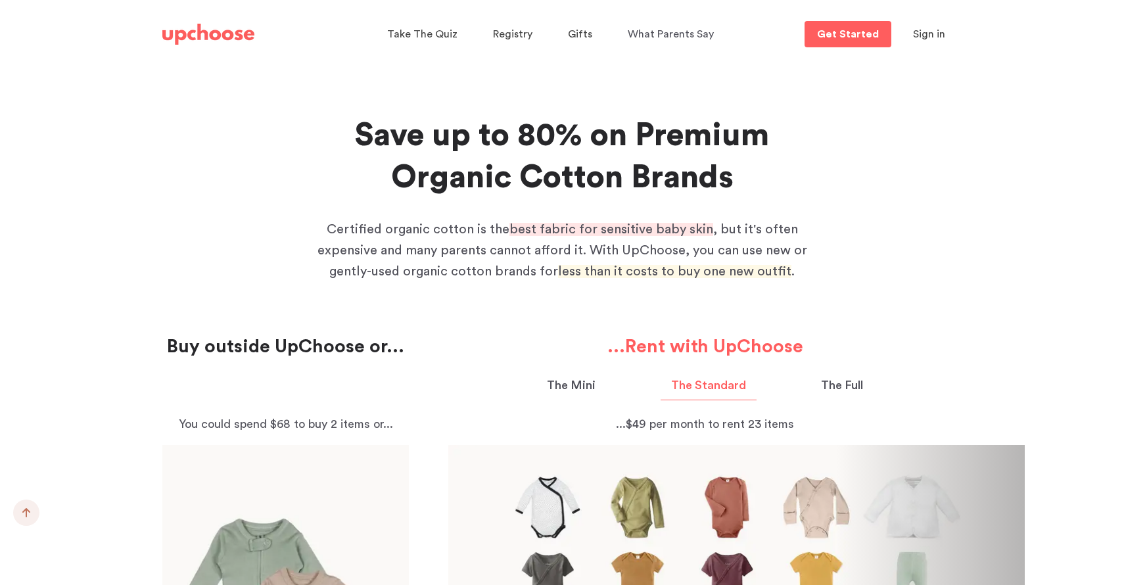 This screenshot has height=585, width=1124. What do you see at coordinates (515, 34) in the screenshot?
I see `a: Registry` at bounding box center [515, 34].